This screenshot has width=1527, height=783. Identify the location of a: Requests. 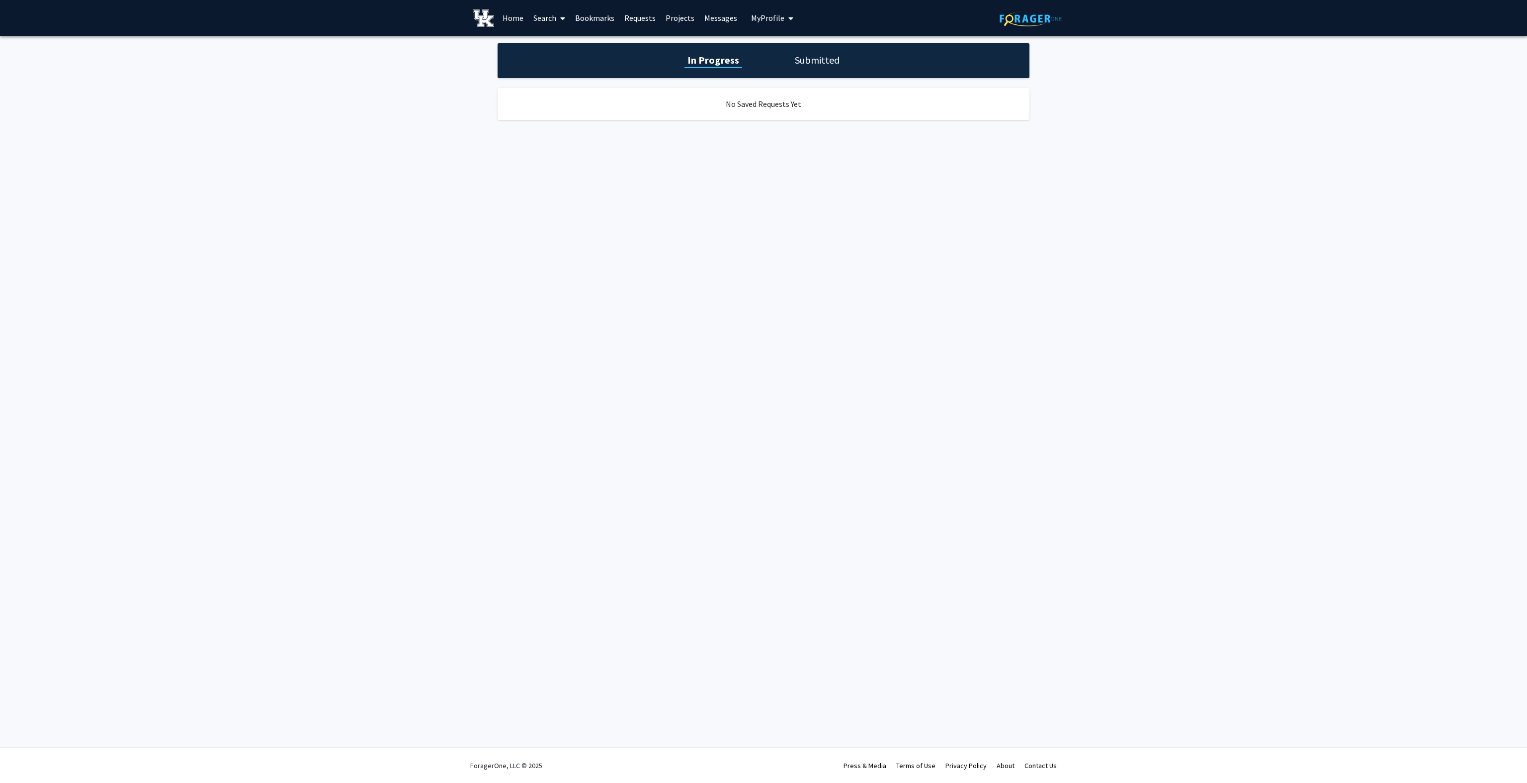
(640, 18).